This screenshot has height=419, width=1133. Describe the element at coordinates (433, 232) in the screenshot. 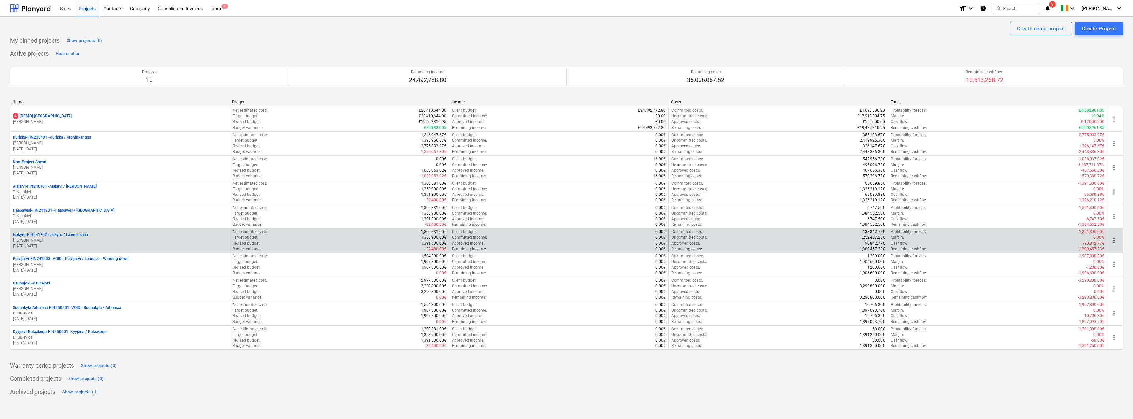

I see `p: 1,300,881.00€` at that location.